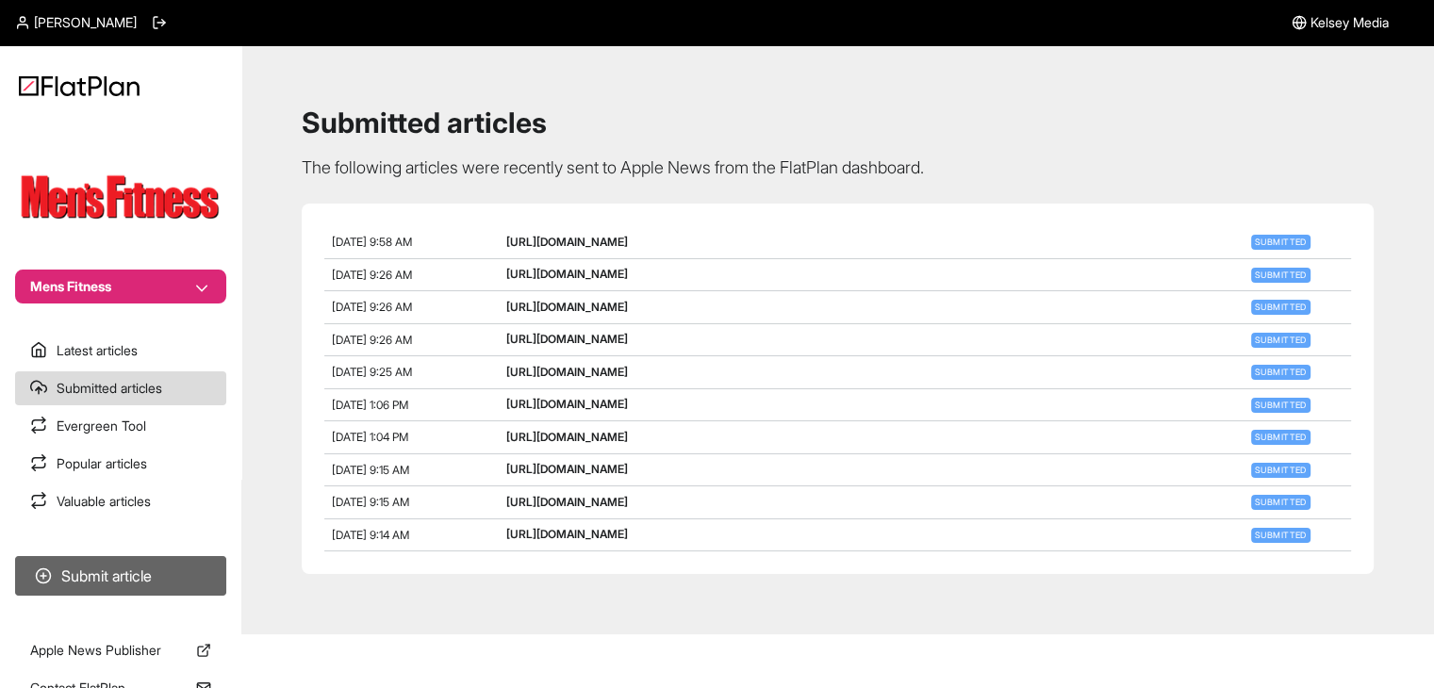 This screenshot has width=1434, height=688. What do you see at coordinates (837, 123) in the screenshot?
I see `h1: Submitted articles` at bounding box center [837, 123].